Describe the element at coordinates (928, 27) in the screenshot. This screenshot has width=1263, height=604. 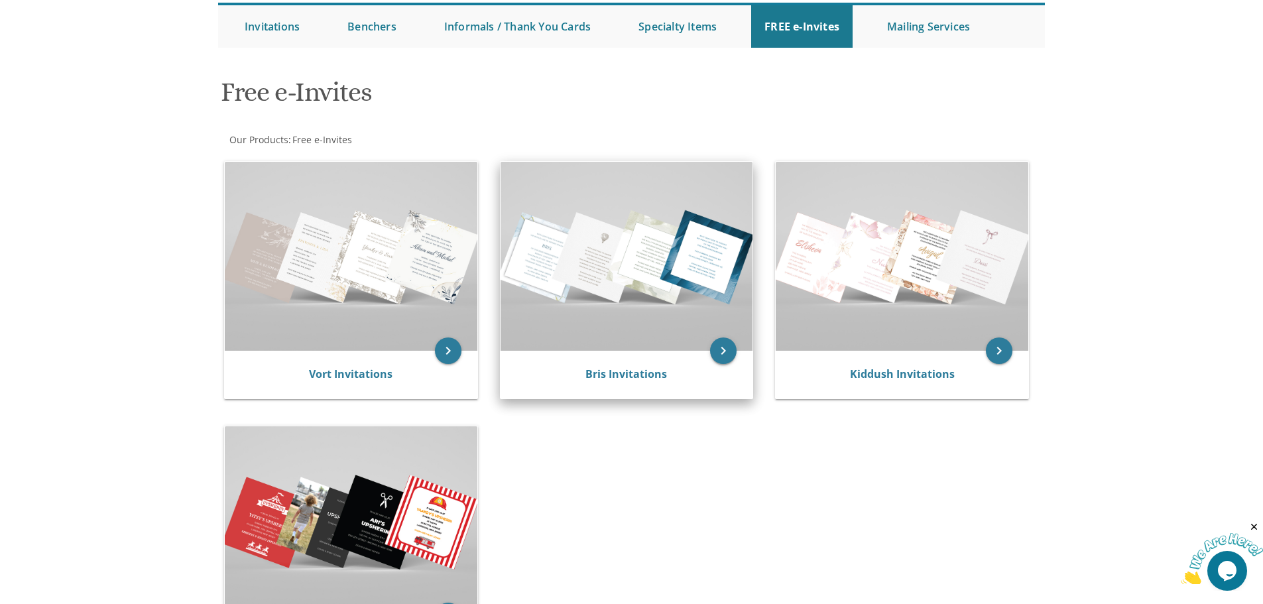
I see `a: Mailing Services` at that location.